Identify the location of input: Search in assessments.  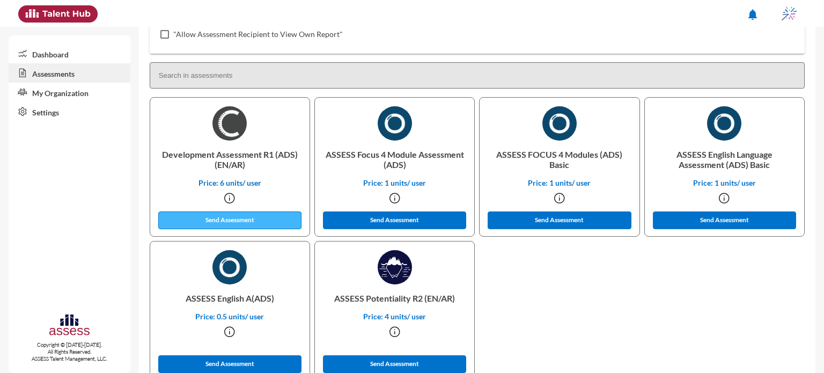
(477, 75).